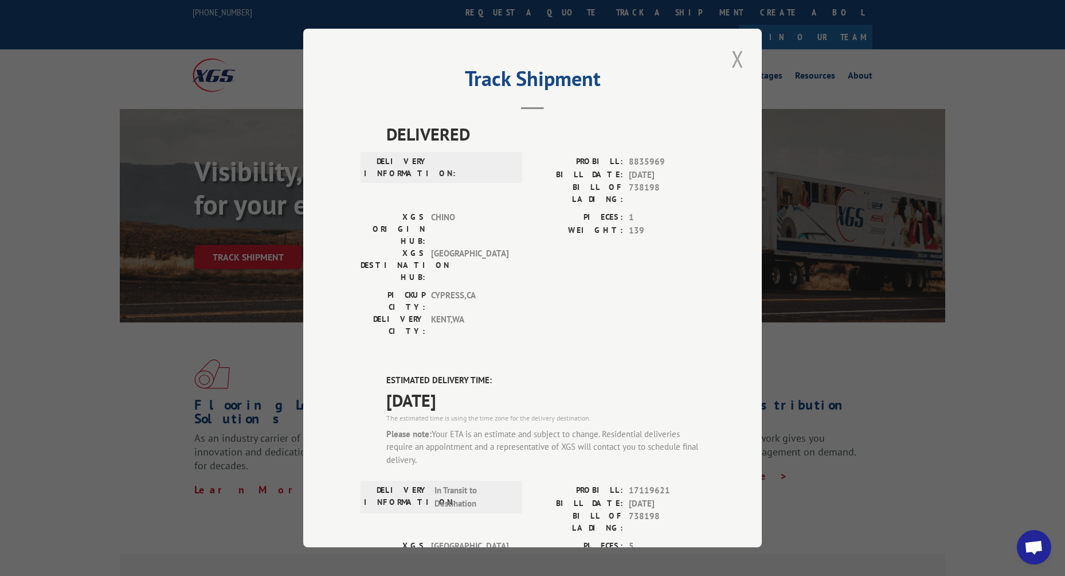  What do you see at coordinates (545, 380) in the screenshot?
I see `label: ESTIMATED DELIVERY TIME:` at bounding box center [545, 380].